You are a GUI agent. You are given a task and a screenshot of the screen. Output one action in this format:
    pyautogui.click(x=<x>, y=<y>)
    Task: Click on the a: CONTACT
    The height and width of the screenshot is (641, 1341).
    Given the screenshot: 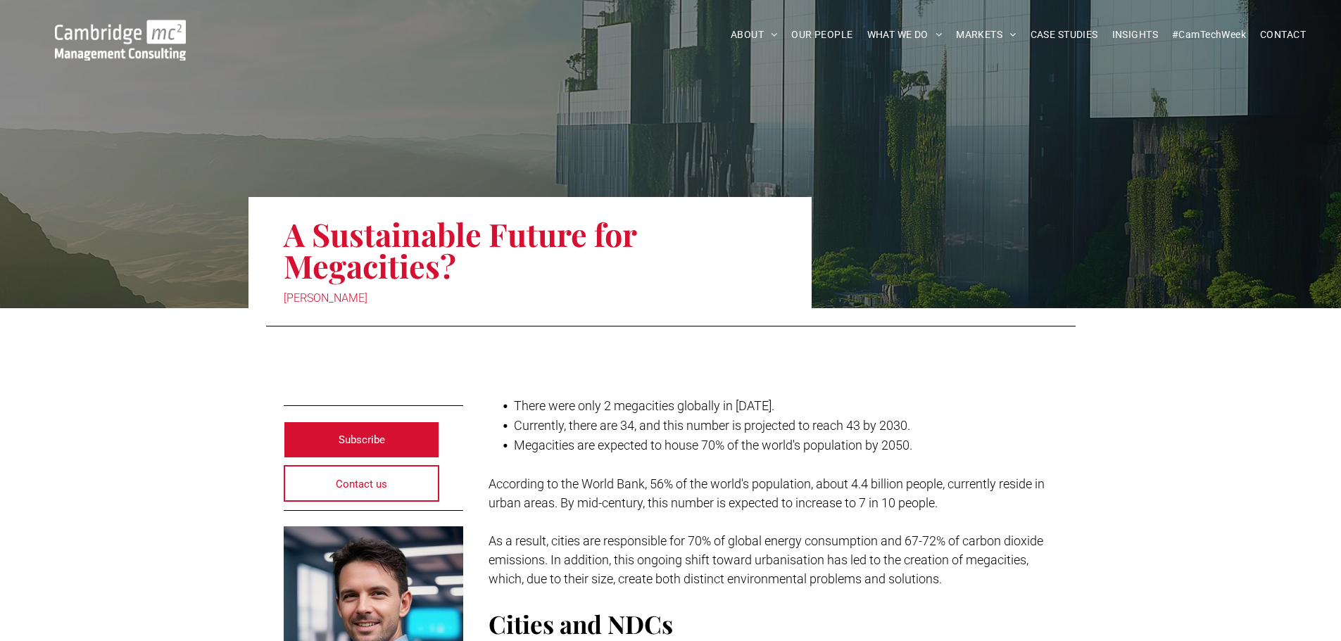 What is the action you would take?
    pyautogui.click(x=1282, y=34)
    